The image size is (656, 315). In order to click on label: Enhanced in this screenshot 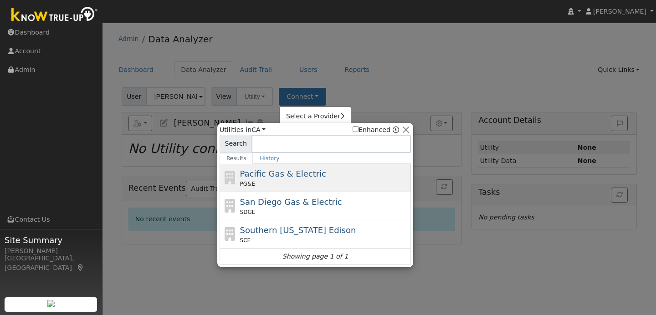, I will do `click(371, 130)`.